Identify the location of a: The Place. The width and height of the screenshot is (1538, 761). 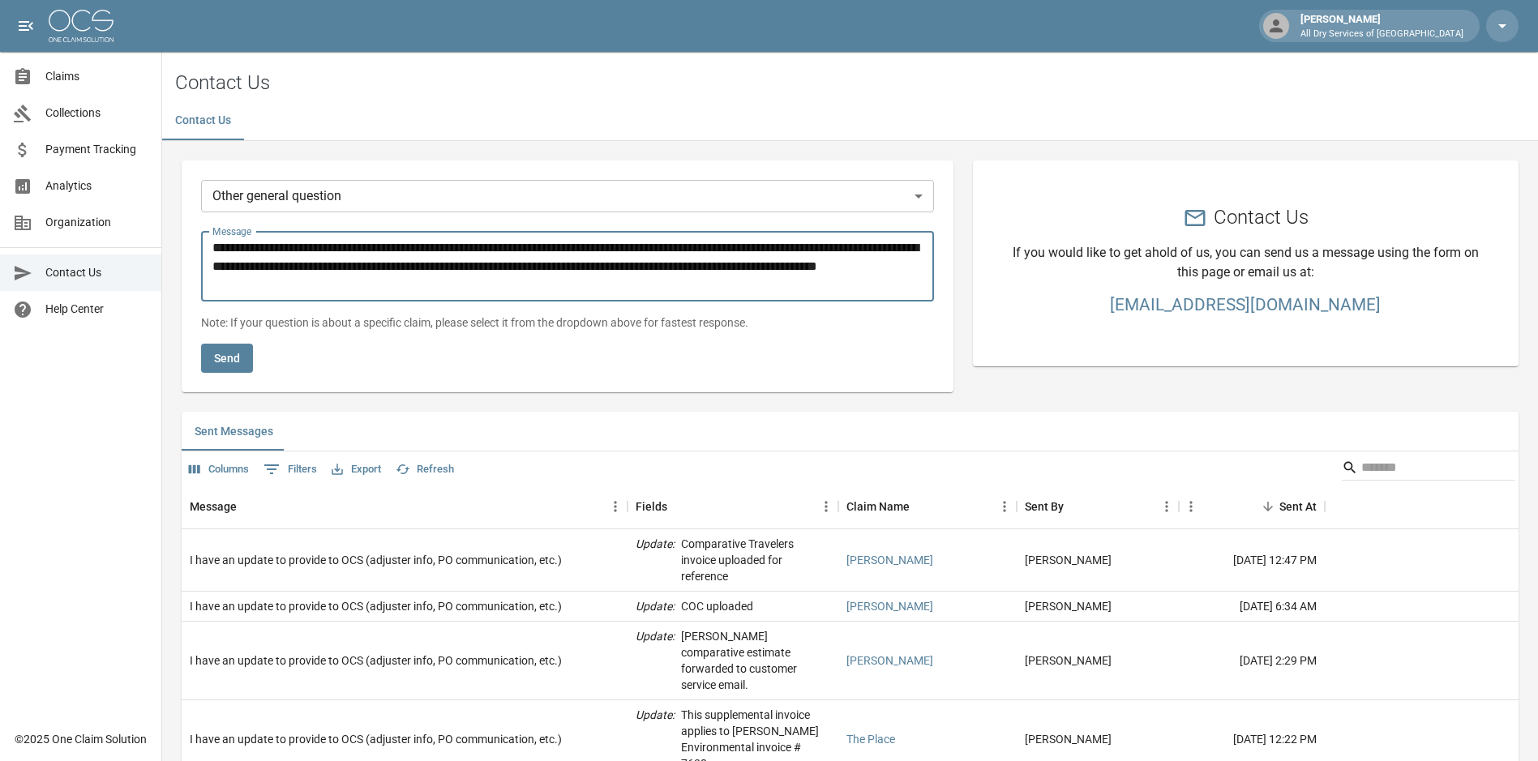
(871, 739).